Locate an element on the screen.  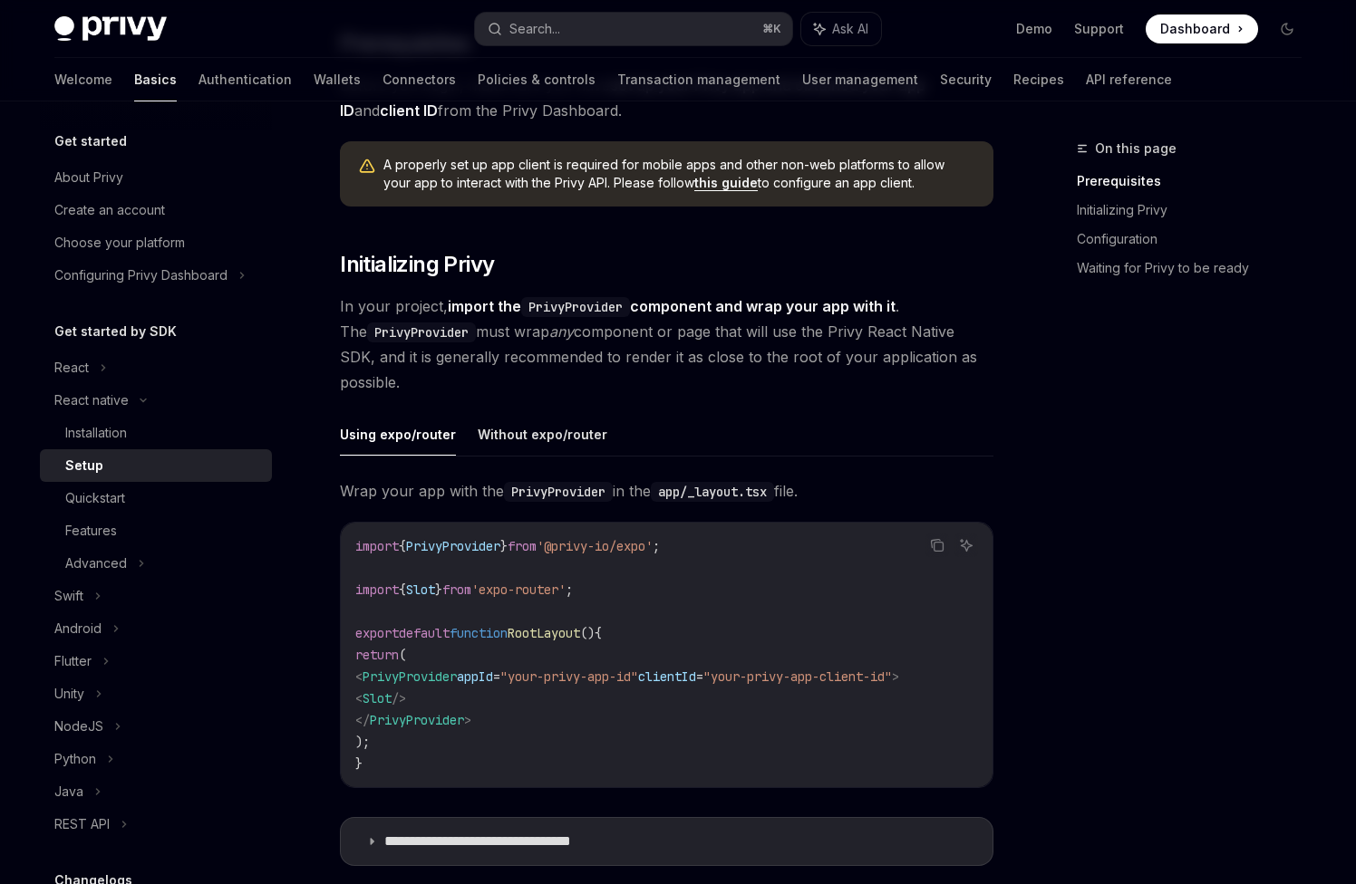
a: Recipes is located at coordinates (1038, 80).